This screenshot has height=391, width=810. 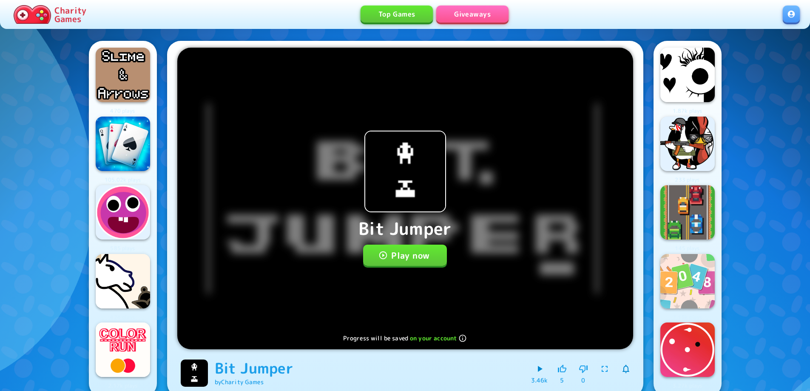 What do you see at coordinates (405, 228) in the screenshot?
I see `p: Bit Jumper` at bounding box center [405, 228].